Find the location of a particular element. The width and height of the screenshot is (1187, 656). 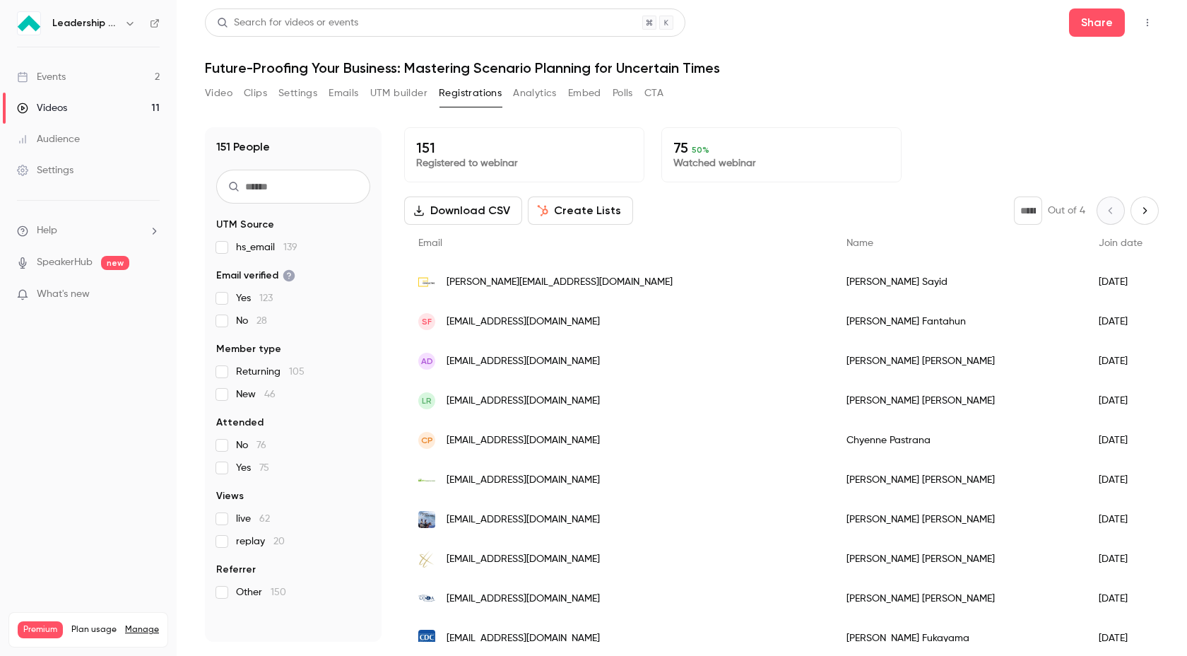

button: Emails is located at coordinates (343, 93).